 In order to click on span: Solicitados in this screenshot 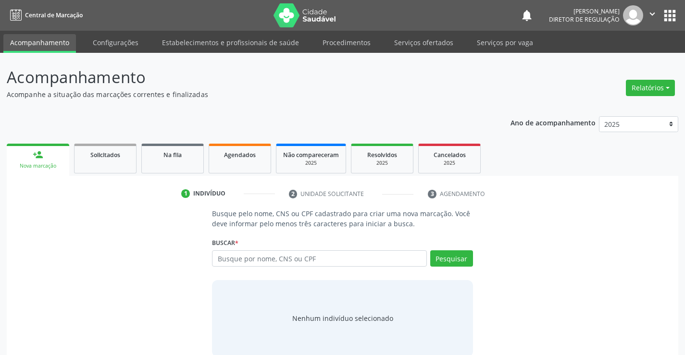, I will do `click(105, 155)`.